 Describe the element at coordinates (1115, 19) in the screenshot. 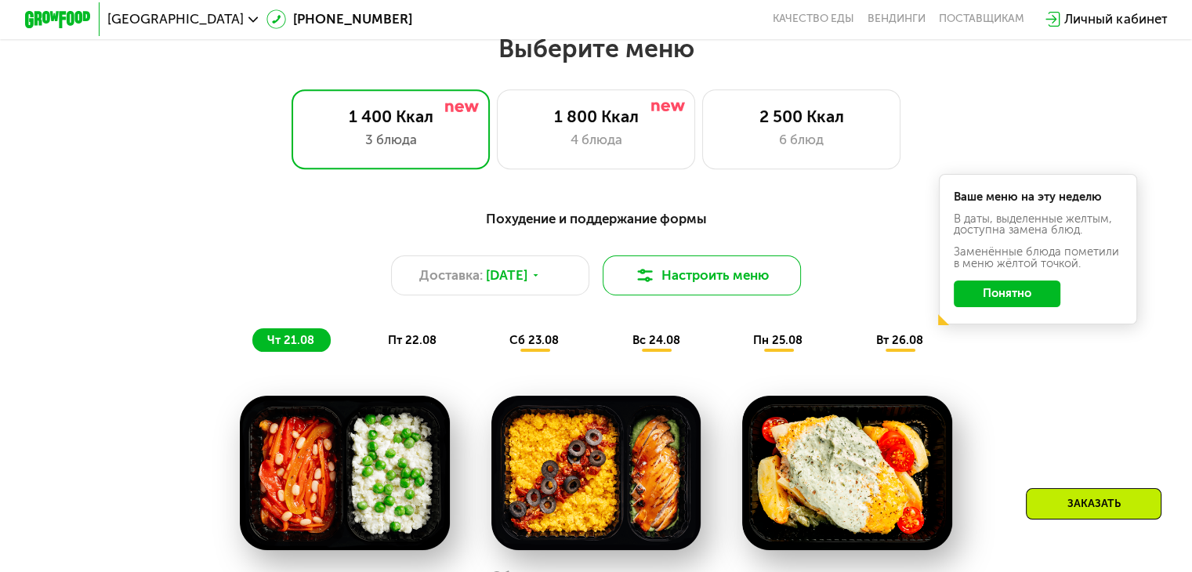

I see `div: Личный кабинет` at that location.